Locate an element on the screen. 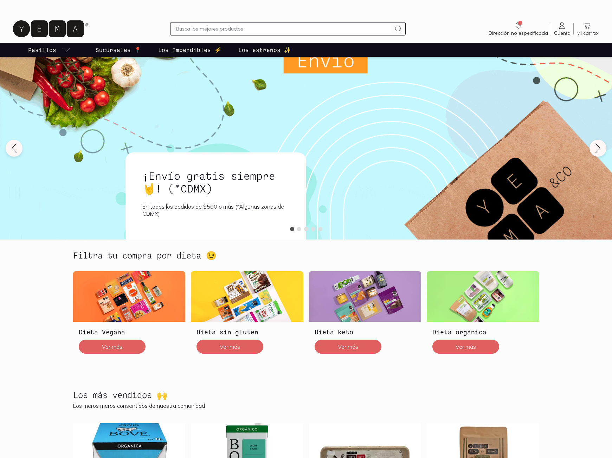  a: Mi carrito is located at coordinates (587, 29).